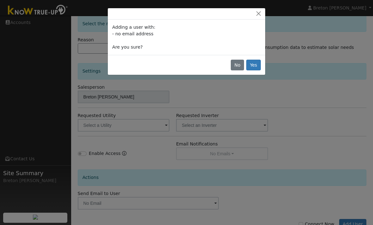 The height and width of the screenshot is (225, 373). Describe the element at coordinates (237, 65) in the screenshot. I see `button: No` at that location.